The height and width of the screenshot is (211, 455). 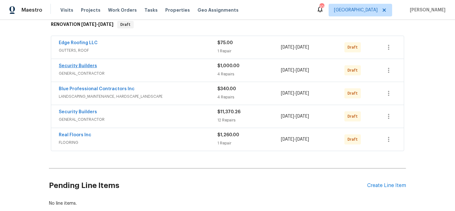 What do you see at coordinates (228, 204) in the screenshot?
I see `div: No line items.` at bounding box center [228, 204].